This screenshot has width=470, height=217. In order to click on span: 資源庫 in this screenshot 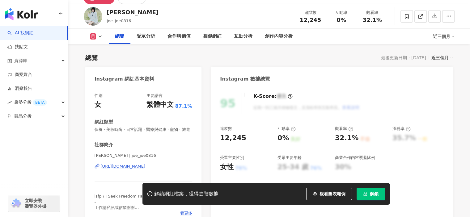, I will do `click(21, 61)`.